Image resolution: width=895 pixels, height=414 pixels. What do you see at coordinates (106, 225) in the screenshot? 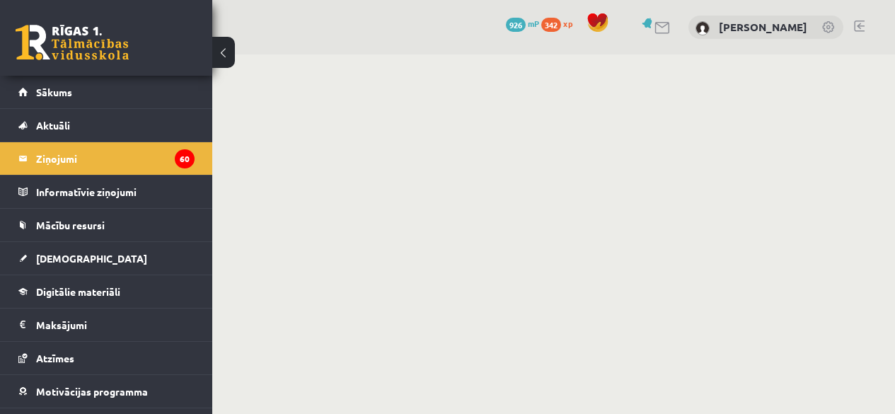
I see `a: Mācību resursi` at bounding box center [106, 225].